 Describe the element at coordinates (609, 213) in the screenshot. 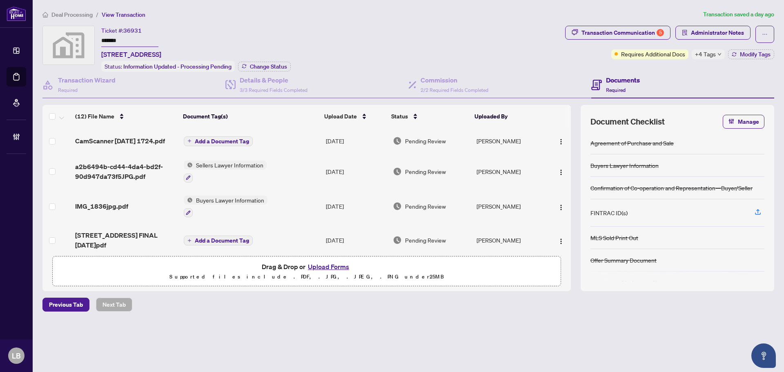

I see `div: FINTRAC ID(s)` at that location.